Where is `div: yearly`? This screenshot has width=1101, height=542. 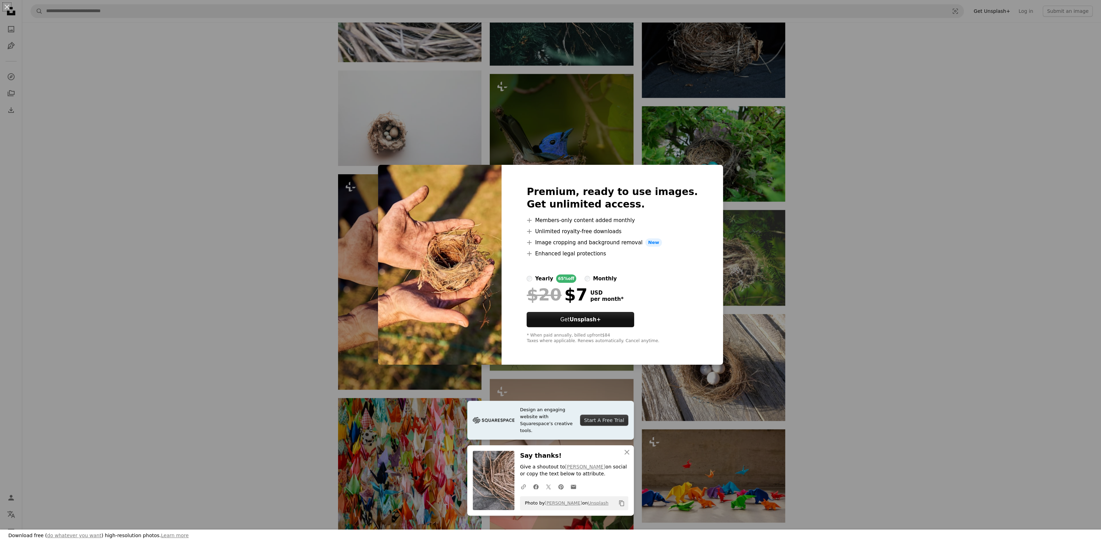
div: yearly is located at coordinates (544, 279).